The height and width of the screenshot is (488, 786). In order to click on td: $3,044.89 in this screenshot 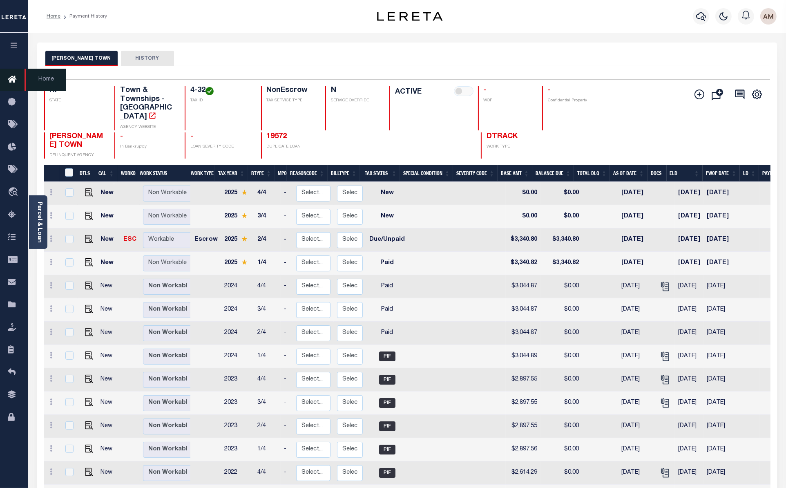, I will do `click(523, 356)`.